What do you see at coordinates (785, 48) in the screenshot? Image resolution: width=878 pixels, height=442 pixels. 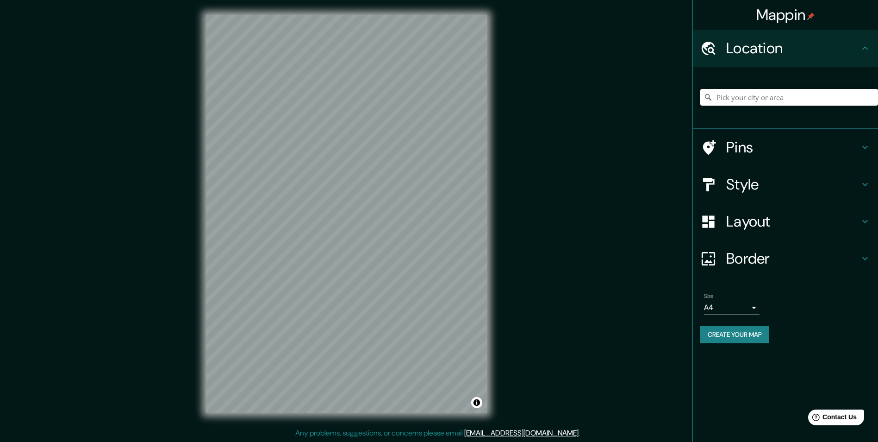 I see `div: Location` at bounding box center [785, 48].